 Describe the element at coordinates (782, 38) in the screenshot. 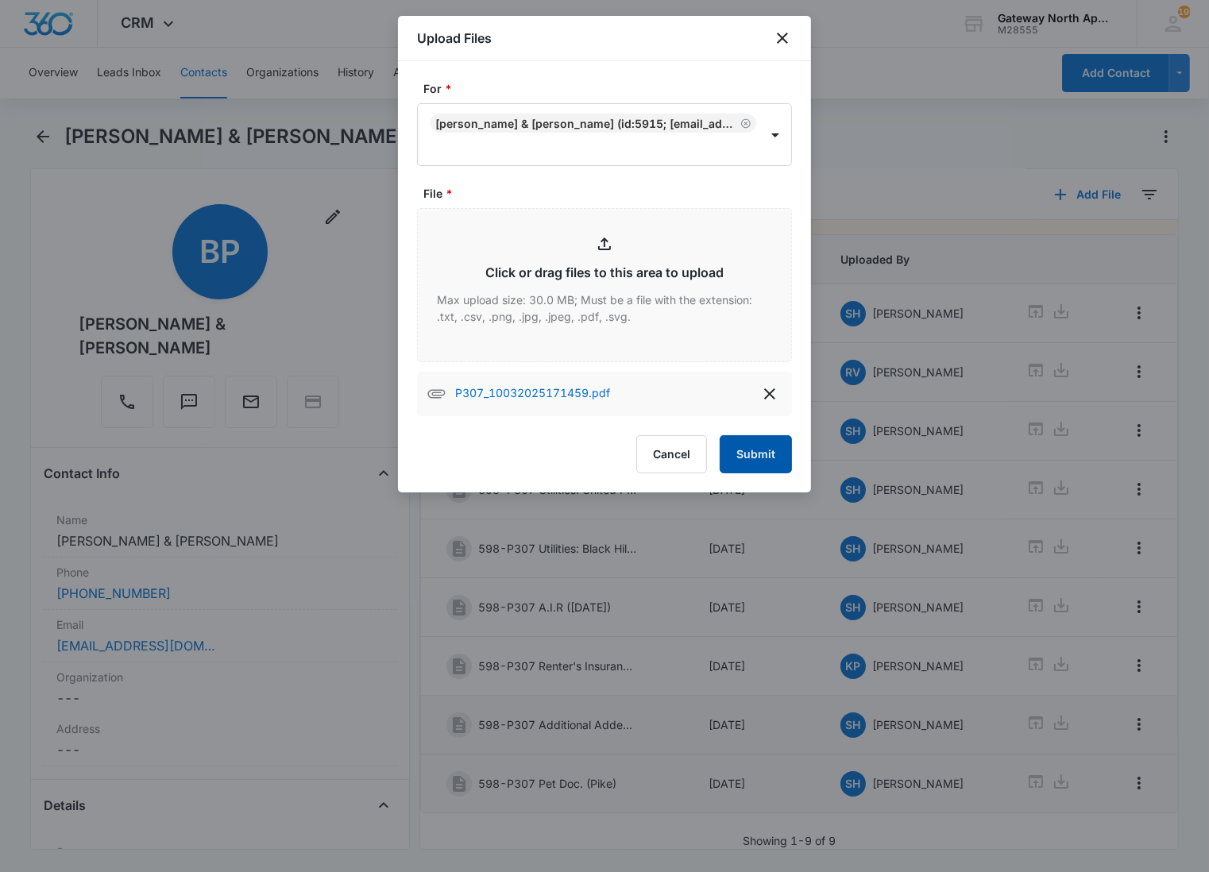

I see `button: close` at that location.